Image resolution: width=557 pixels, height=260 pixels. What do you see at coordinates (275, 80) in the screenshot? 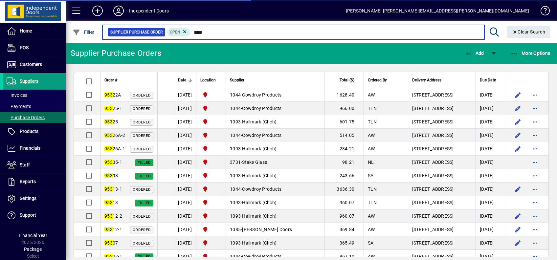
I see `div: Supplier` at bounding box center [275, 80].